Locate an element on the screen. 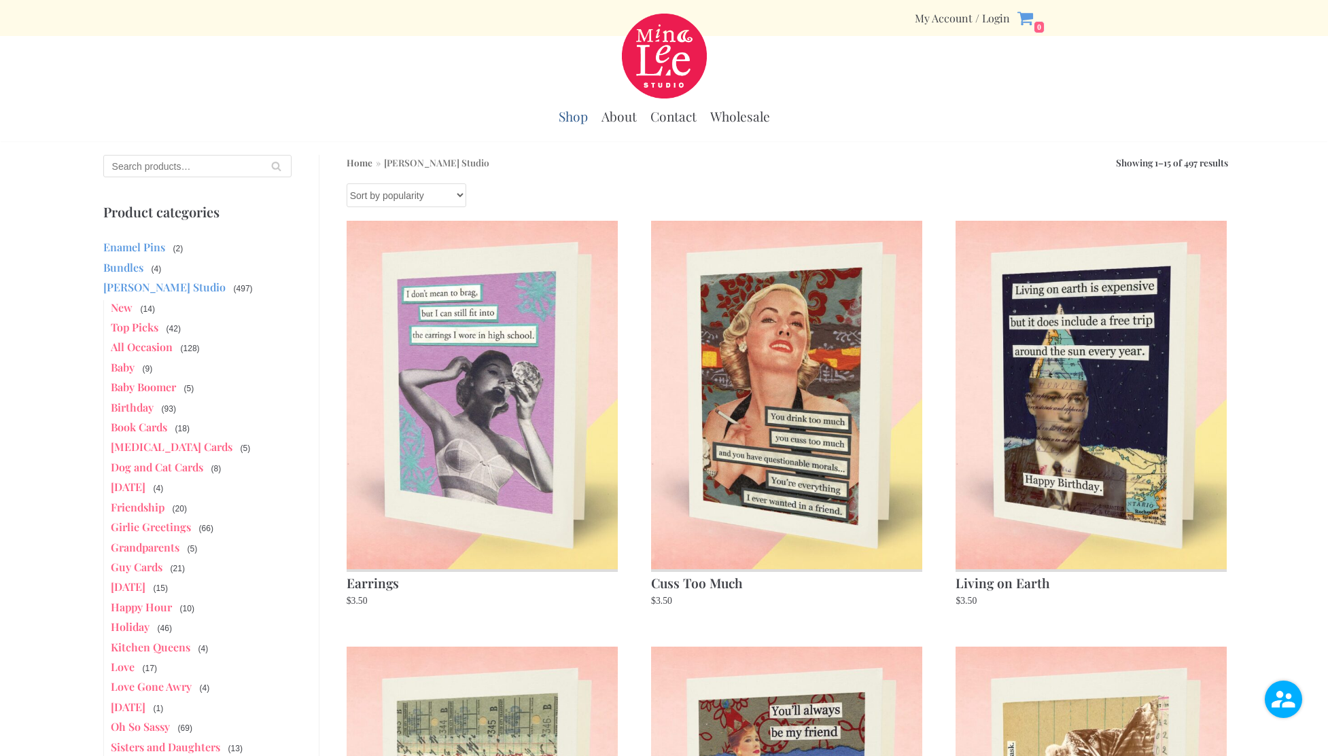  a: Contact is located at coordinates (673, 116).